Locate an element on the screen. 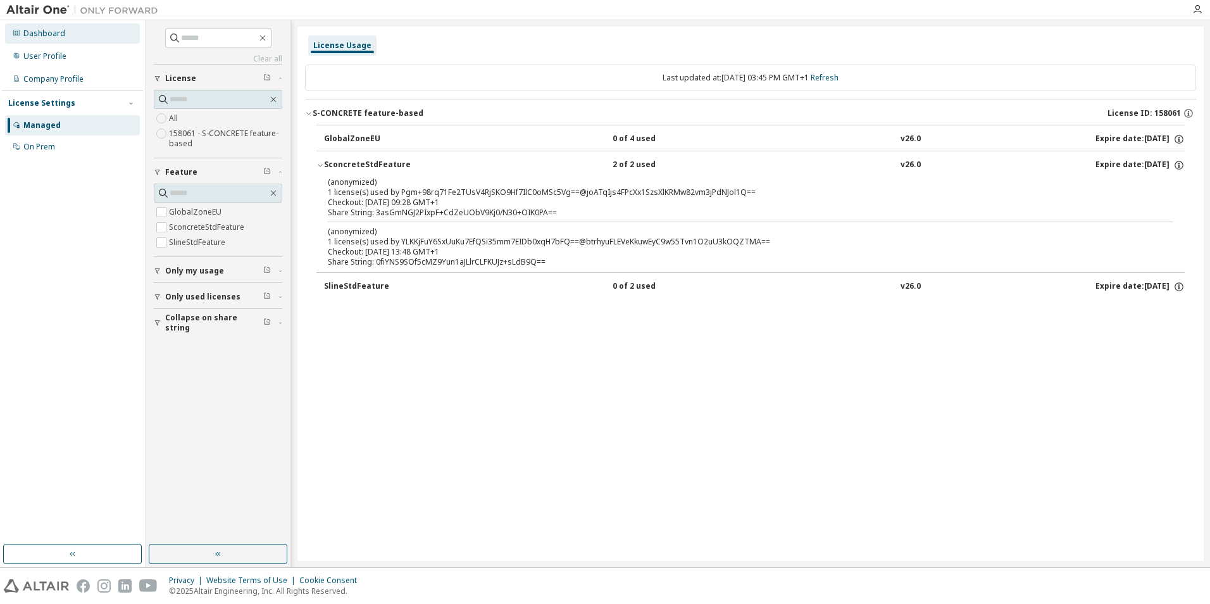 The image size is (1210, 604). button: Only used licenses is located at coordinates (218, 297).